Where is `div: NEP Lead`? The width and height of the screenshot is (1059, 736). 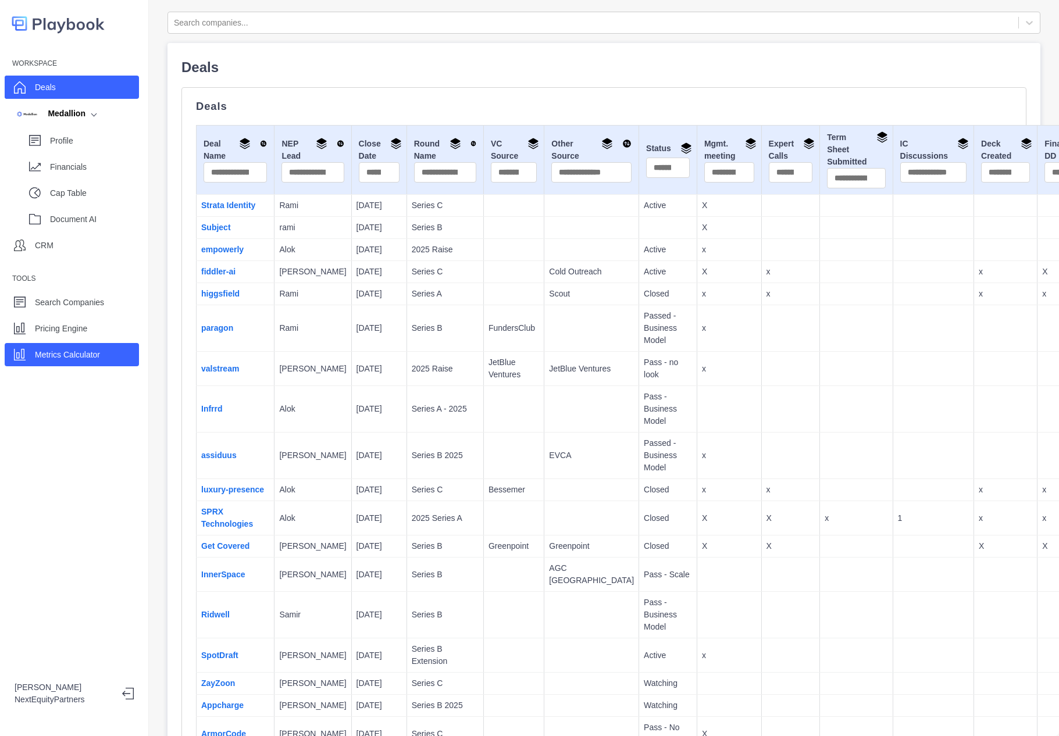 div: NEP Lead is located at coordinates (312, 150).